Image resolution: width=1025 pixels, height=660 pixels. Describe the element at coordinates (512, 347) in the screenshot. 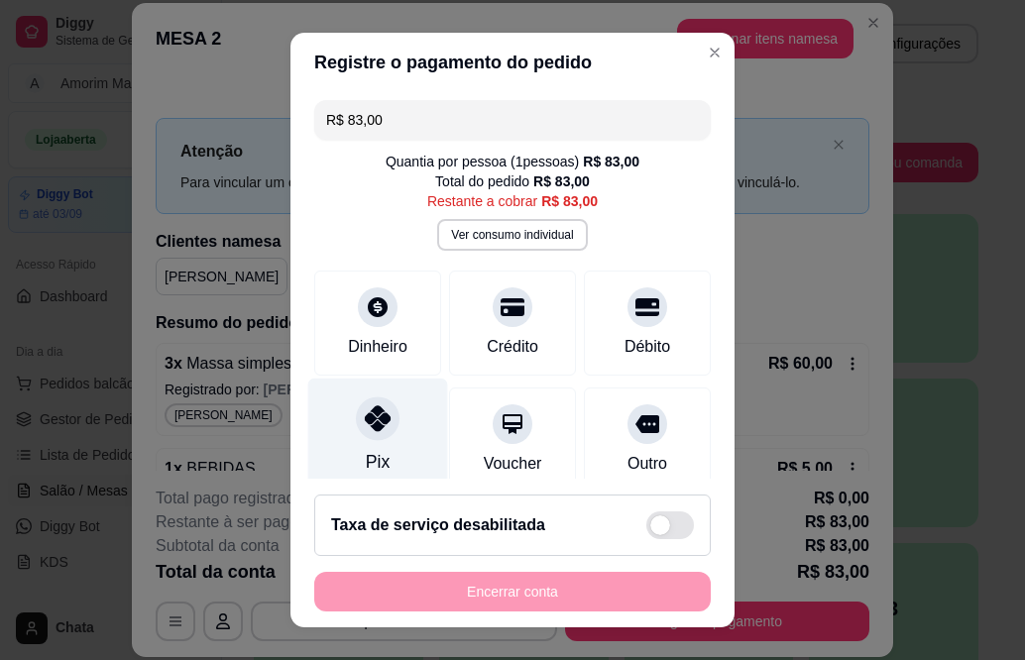

I see `div: Crédito` at that location.